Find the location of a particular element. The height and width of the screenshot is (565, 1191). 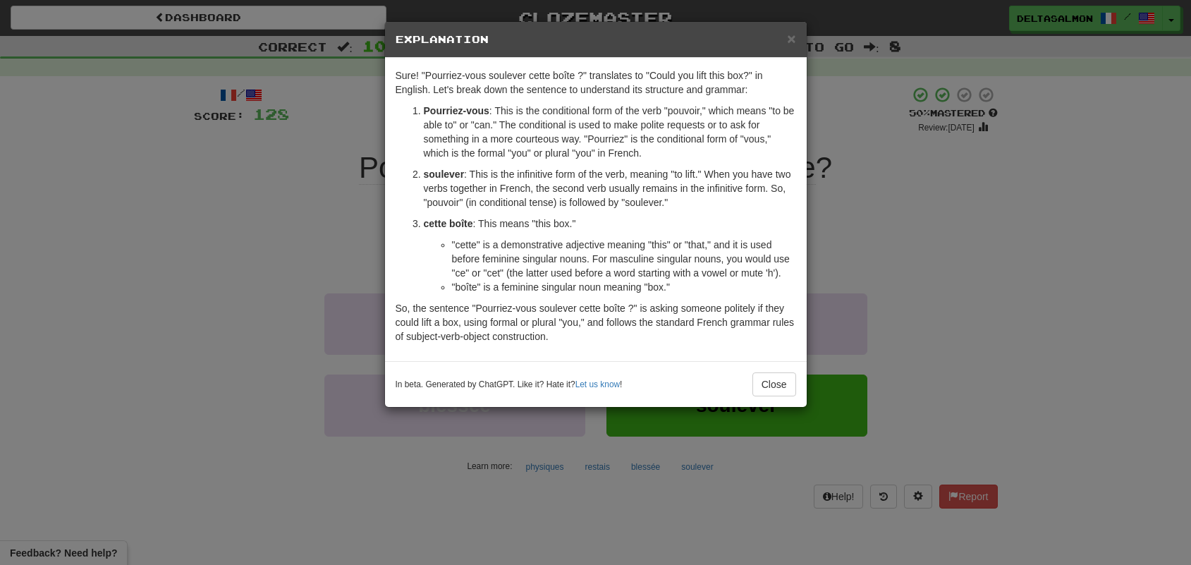

p: : This is the conditional form of the verb "pouvoir," which means "to be able to" or "can." The c... is located at coordinates (610, 132).